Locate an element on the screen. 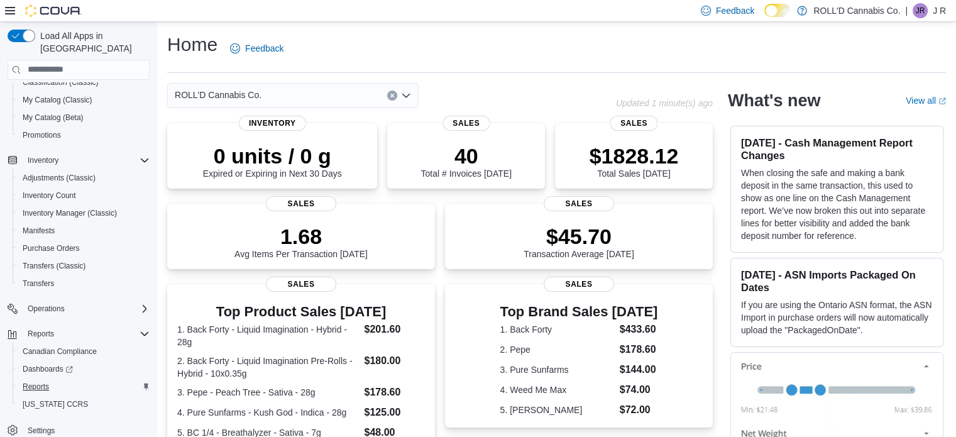  dt: 3. Pure Sunfarms is located at coordinates (557, 370).